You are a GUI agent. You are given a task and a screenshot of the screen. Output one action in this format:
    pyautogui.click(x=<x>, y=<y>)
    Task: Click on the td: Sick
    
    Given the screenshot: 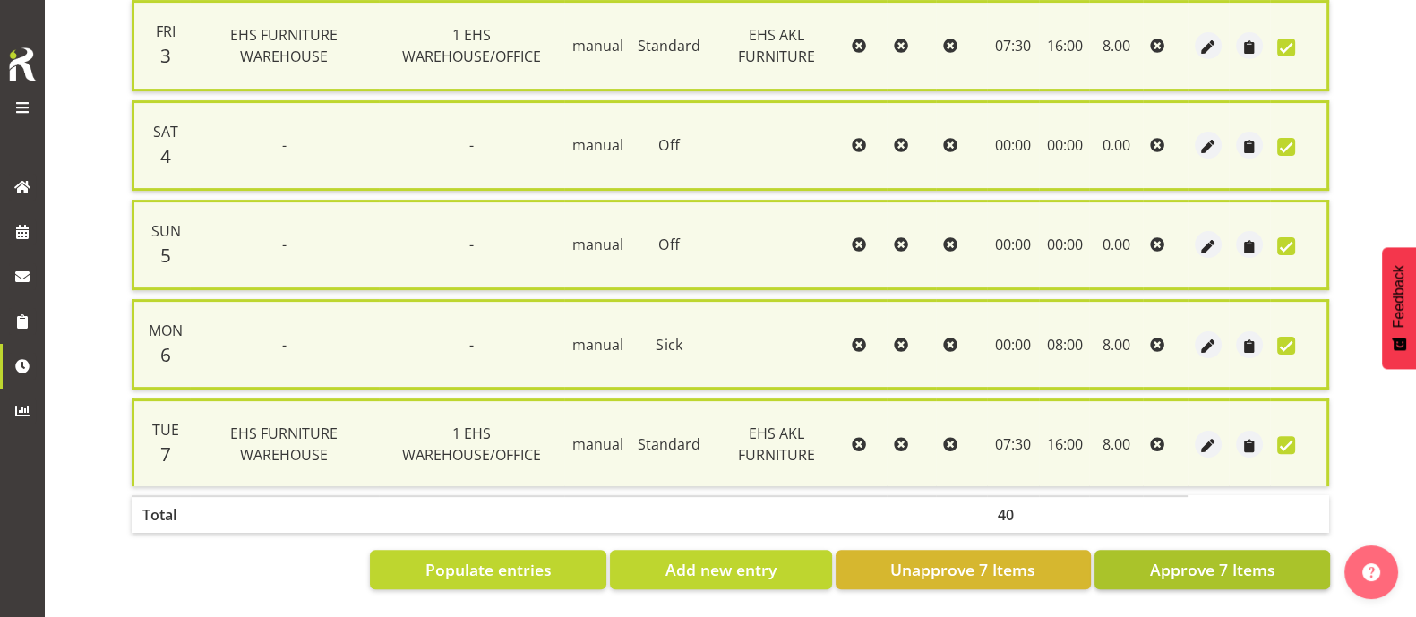 What is the action you would take?
    pyautogui.click(x=669, y=344)
    